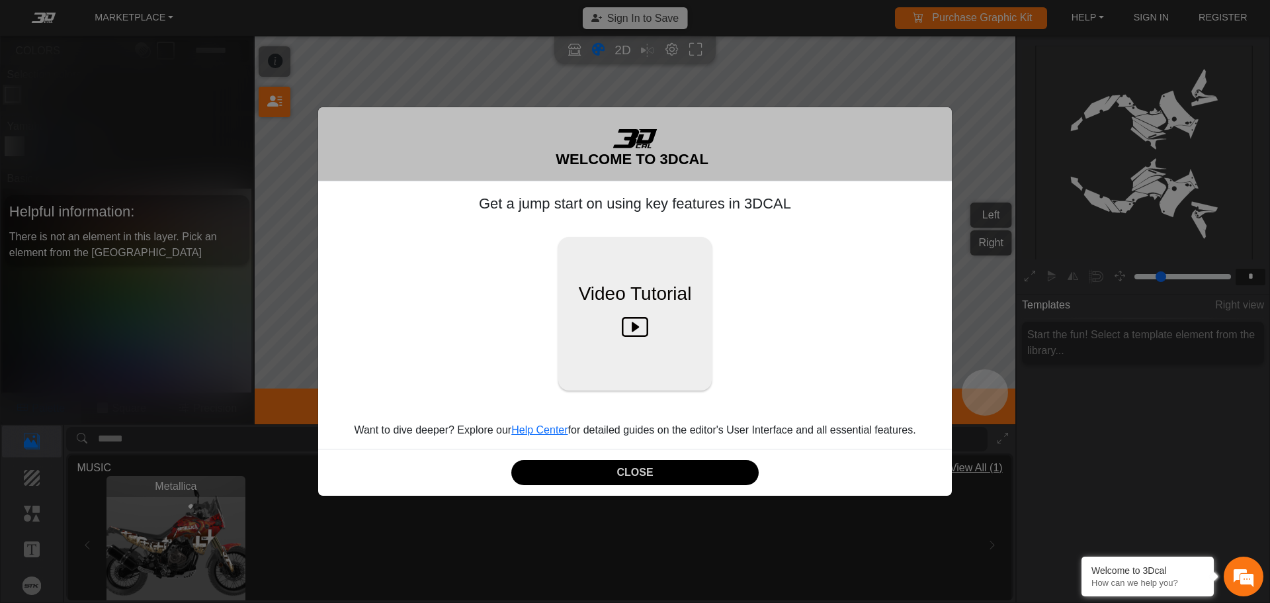 This screenshot has height=603, width=1270. What do you see at coordinates (1148, 582) in the screenshot?
I see `p: How can we help you?` at bounding box center [1148, 582].